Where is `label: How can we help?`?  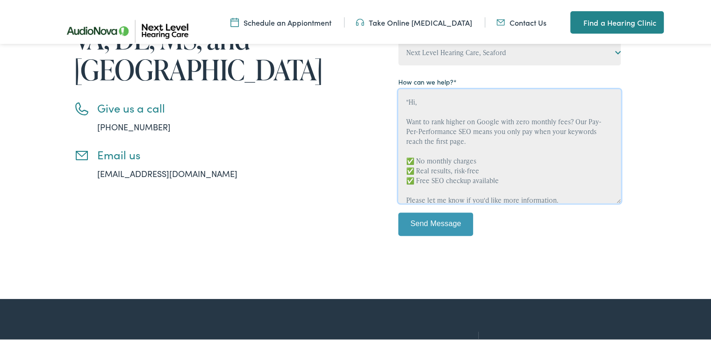
label: How can we help? is located at coordinates (427, 80).